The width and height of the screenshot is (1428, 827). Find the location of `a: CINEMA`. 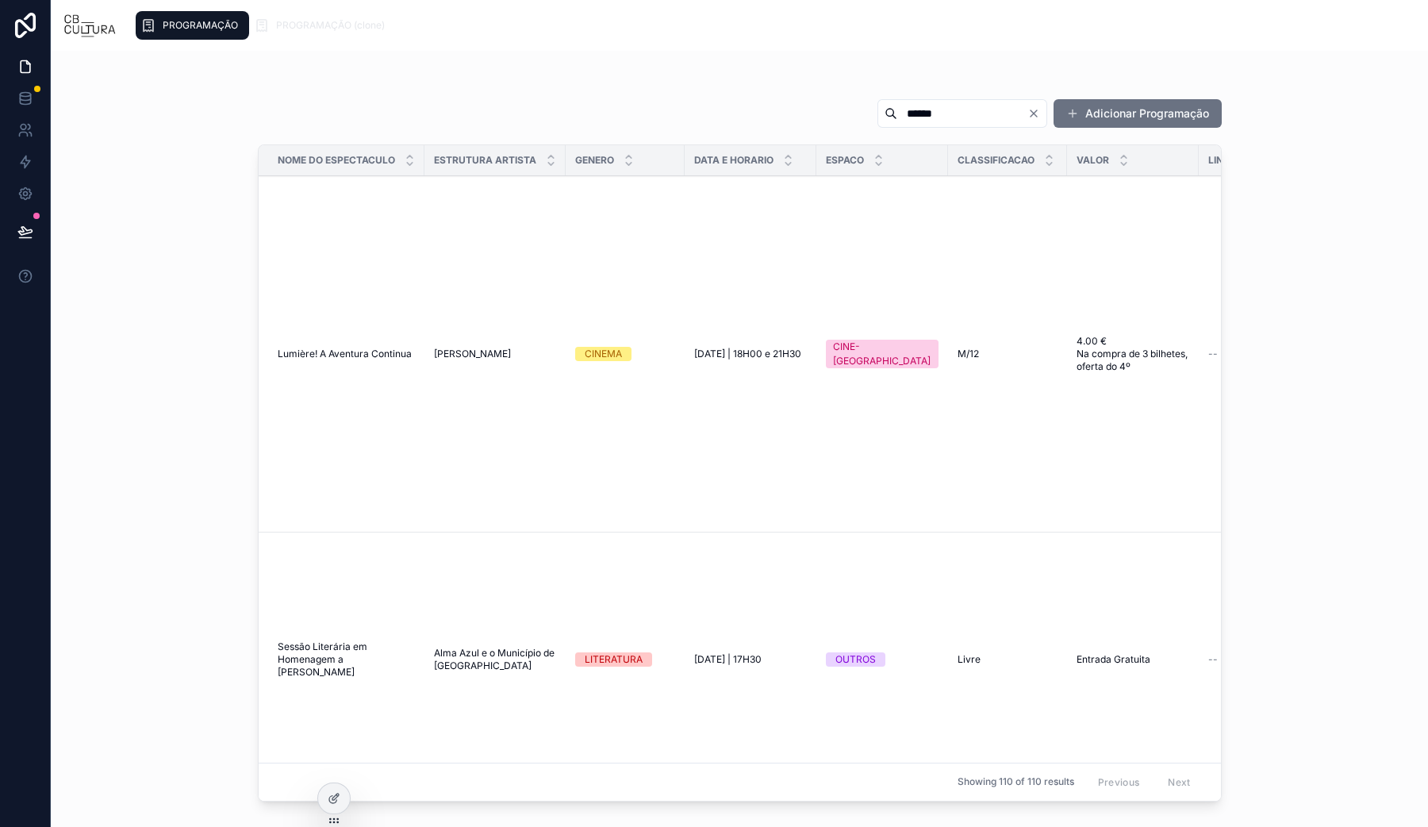

a: CINEMA is located at coordinates (625, 354).